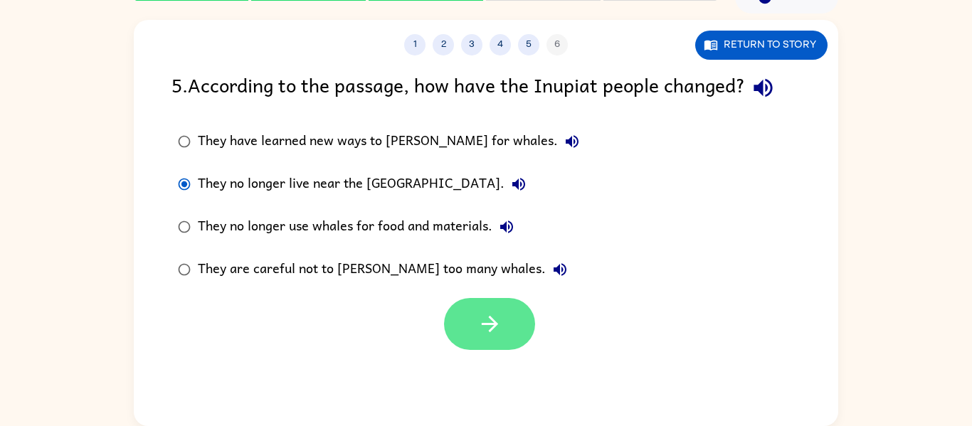  Describe the element at coordinates (443, 45) in the screenshot. I see `button: 2` at that location.